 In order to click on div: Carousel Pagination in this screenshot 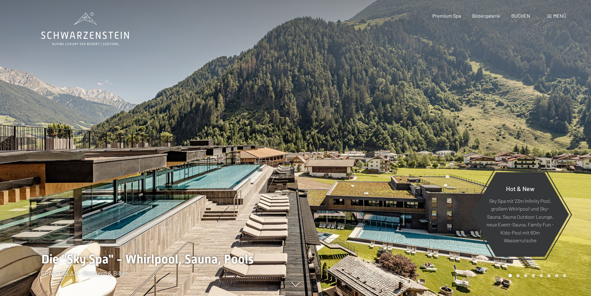, I will do `click(536, 275)`.